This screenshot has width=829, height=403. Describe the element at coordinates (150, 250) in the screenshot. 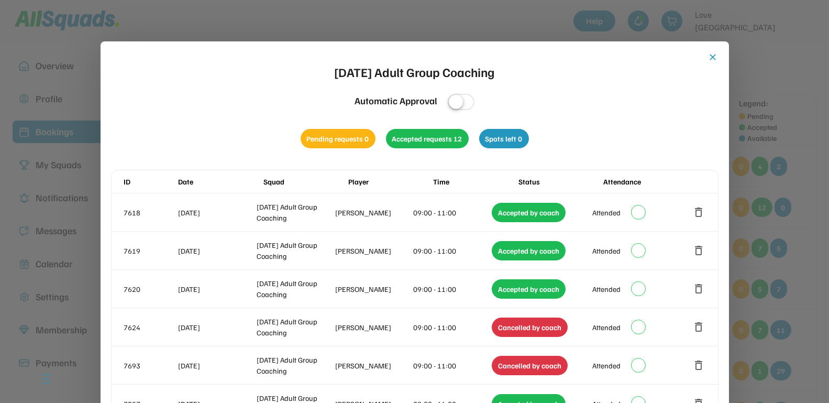

I see `div: 7619` at that location.